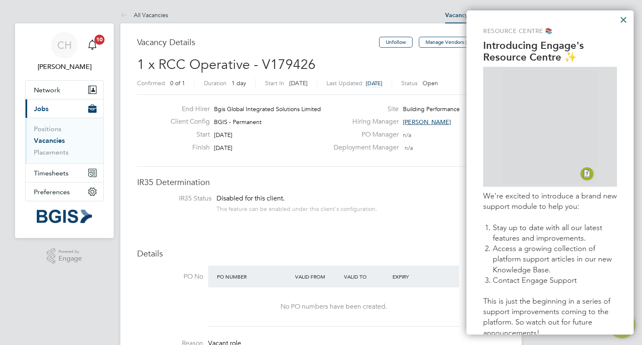 Image resolution: width=642 pixels, height=345 pixels. I want to click on img: bgis-logo-retina.png, so click(64, 217).